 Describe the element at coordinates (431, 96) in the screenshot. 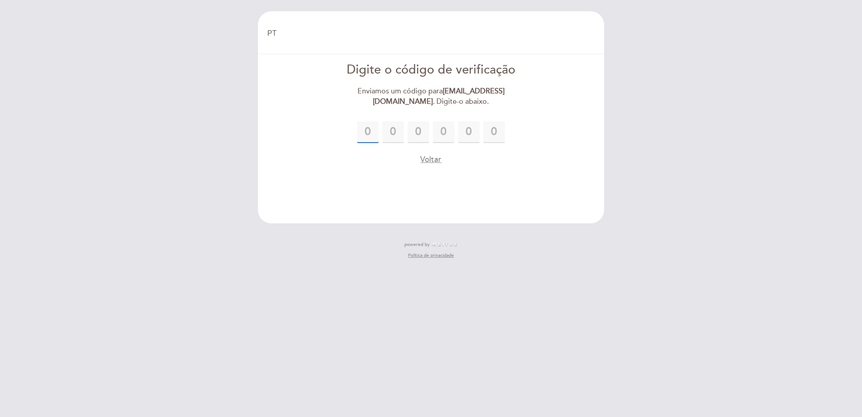

I see `div: Enviamos um código para . Digite-o abaixo.` at that location.